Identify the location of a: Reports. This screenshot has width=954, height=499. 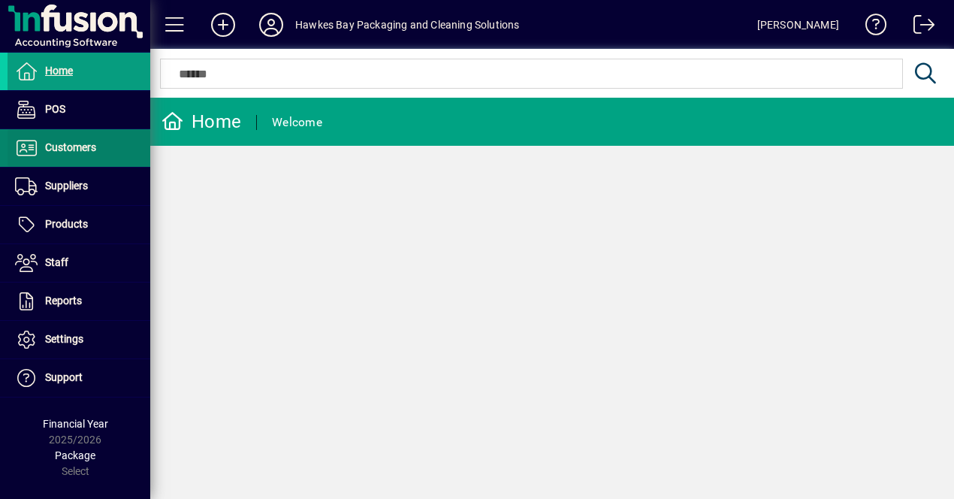
(79, 301).